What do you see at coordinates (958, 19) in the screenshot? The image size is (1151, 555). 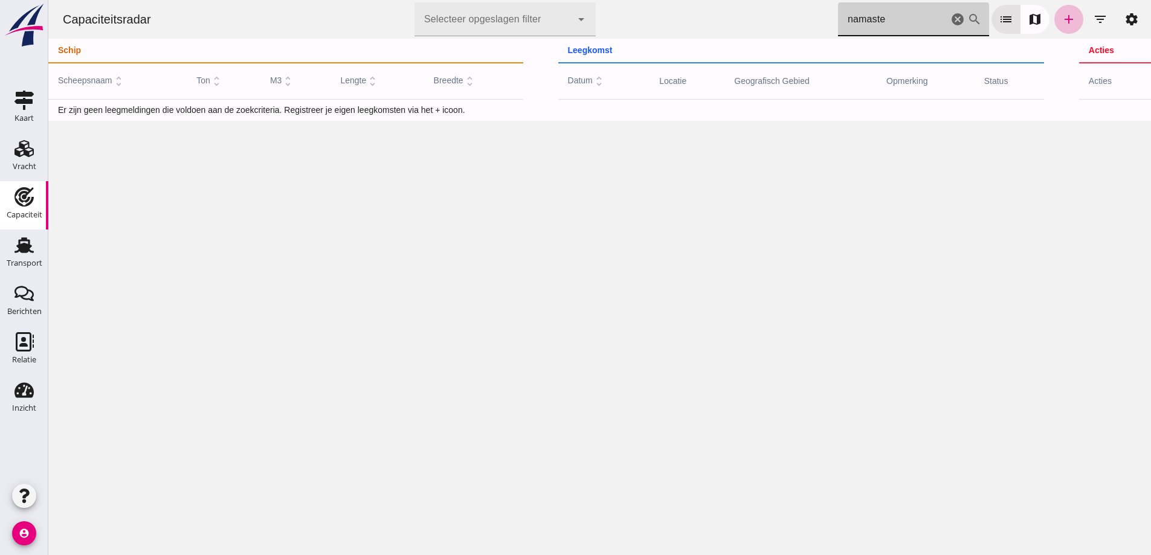 I see `i: list` at bounding box center [958, 19].